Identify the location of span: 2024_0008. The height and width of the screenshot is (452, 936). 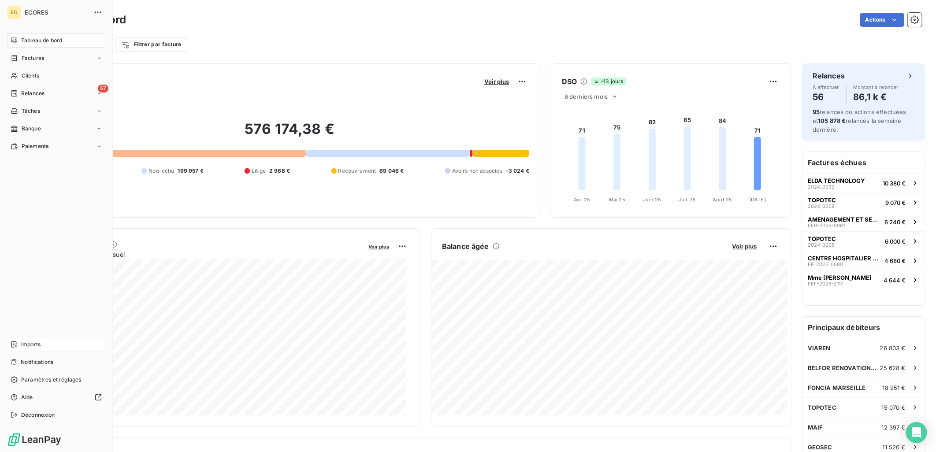
(821, 206).